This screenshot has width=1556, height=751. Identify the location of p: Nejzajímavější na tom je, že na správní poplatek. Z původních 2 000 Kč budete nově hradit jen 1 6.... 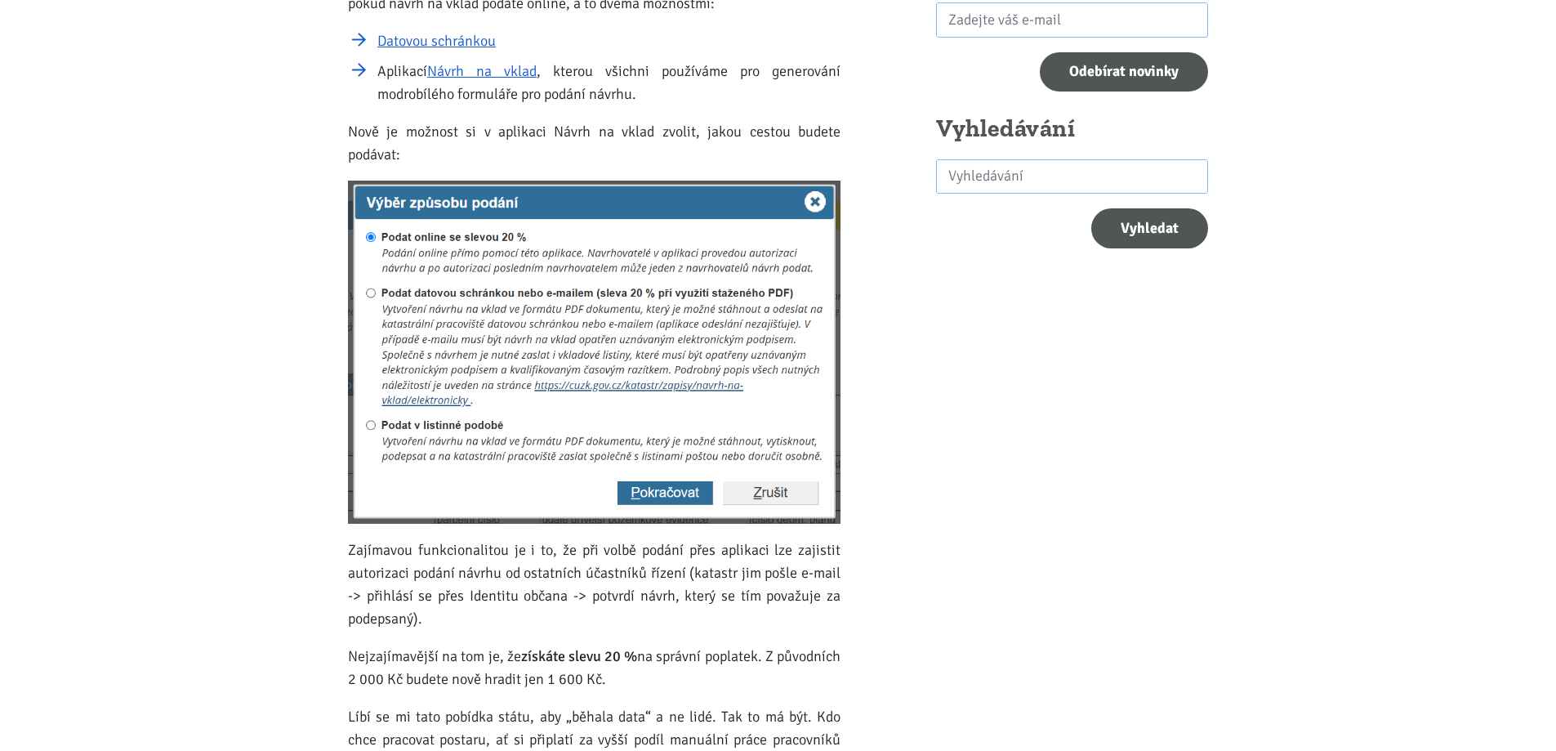
(594, 667).